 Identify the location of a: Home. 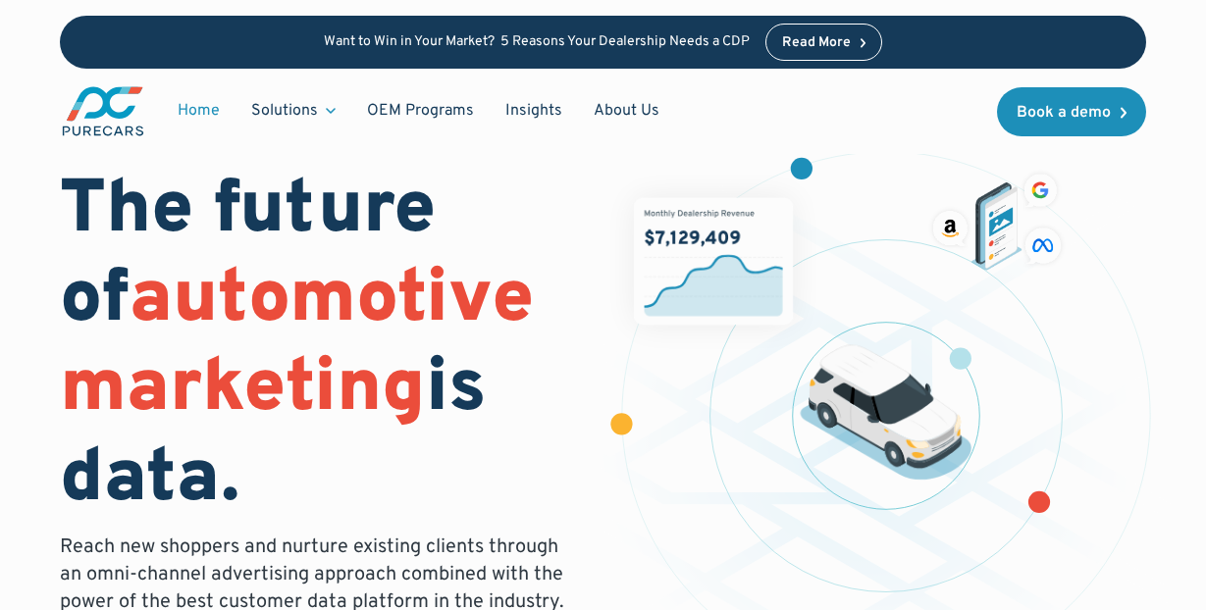
(198, 111).